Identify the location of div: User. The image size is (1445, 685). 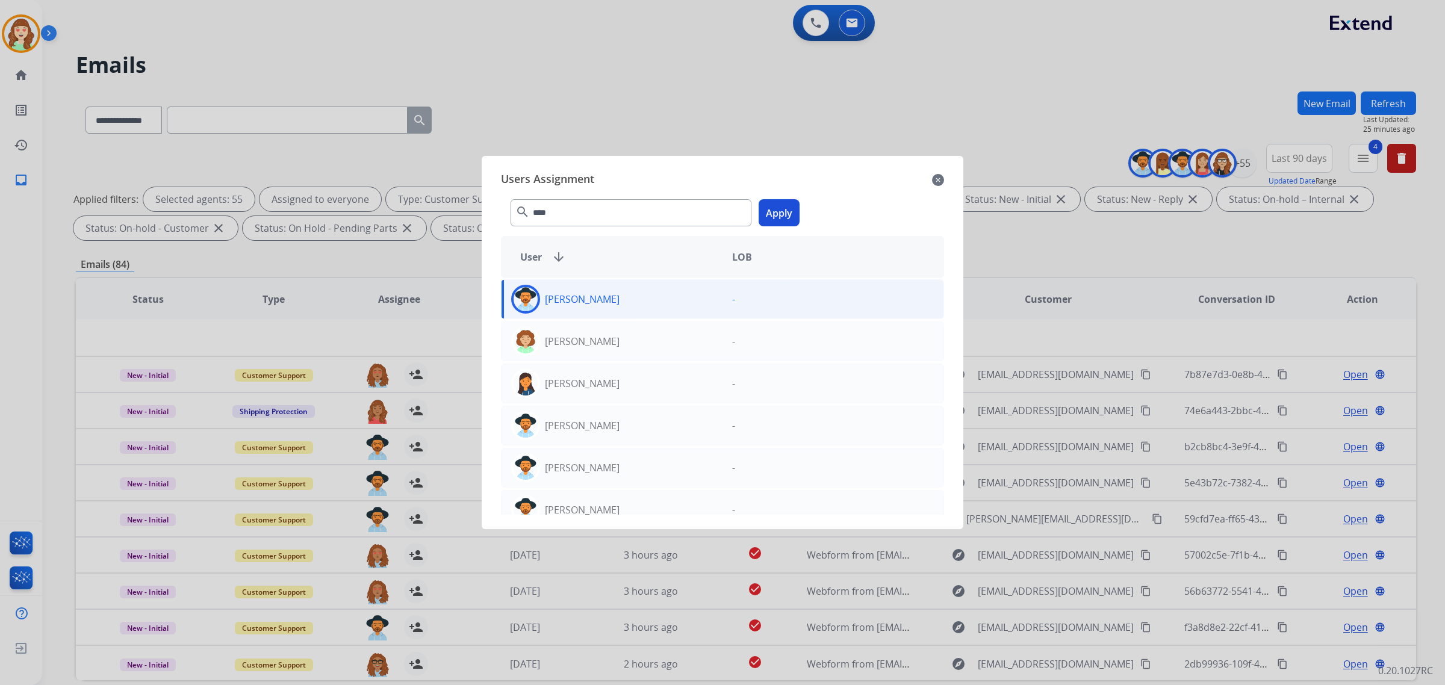
(617, 257).